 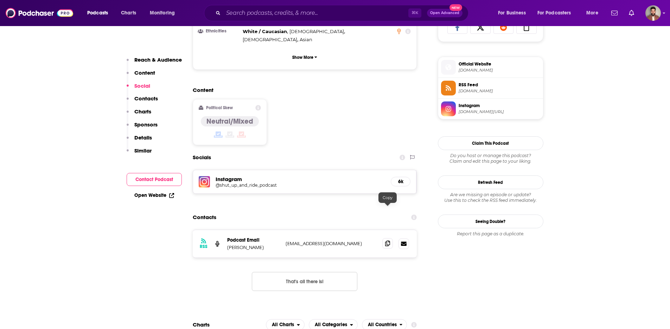 I want to click on img: User Profile, so click(x=654, y=13).